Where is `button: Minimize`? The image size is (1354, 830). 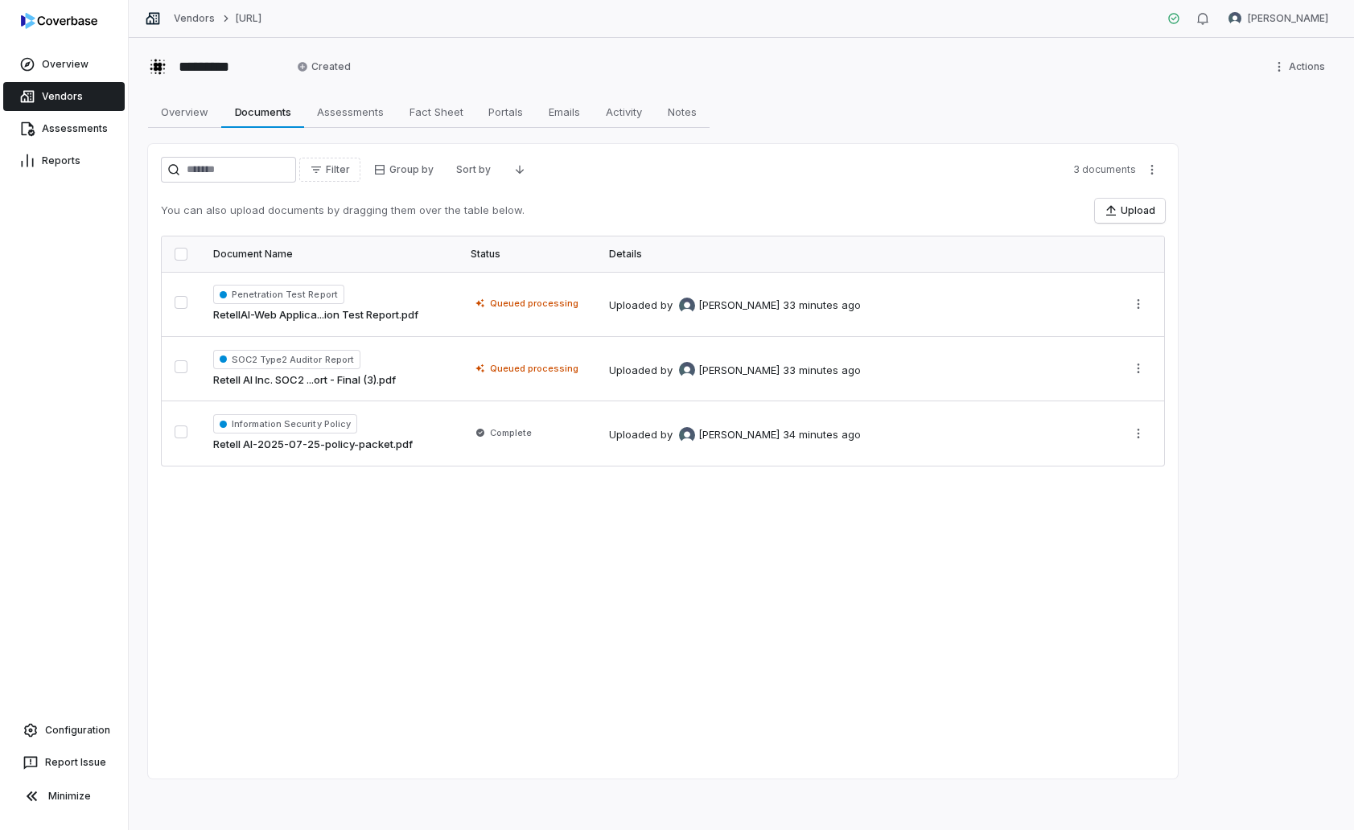
button: Minimize is located at coordinates (64, 796).